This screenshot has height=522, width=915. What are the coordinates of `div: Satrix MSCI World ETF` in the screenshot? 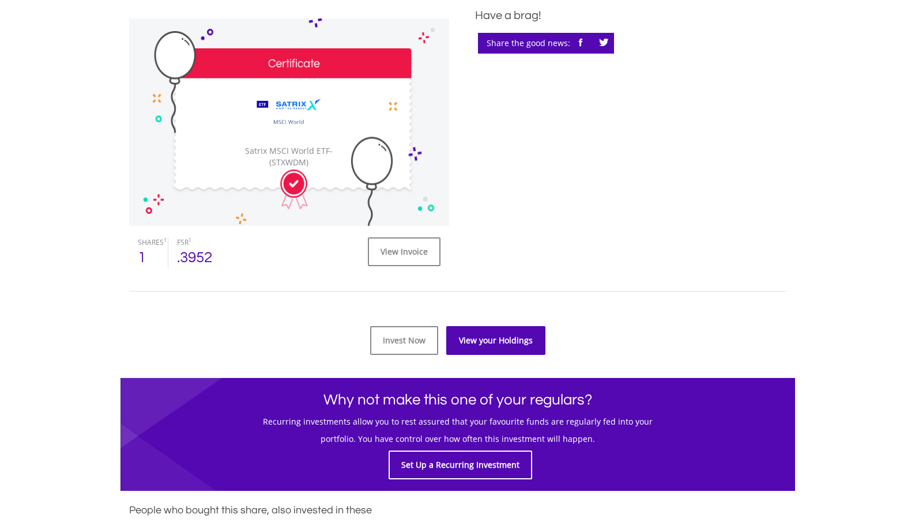 It's located at (289, 157).